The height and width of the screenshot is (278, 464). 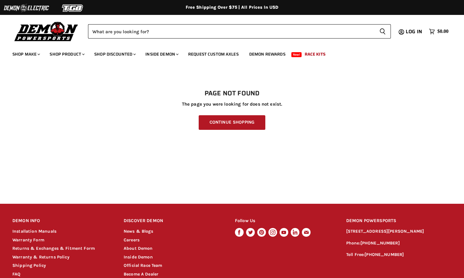 What do you see at coordinates (67, 54) in the screenshot?
I see `a: Shop Product` at bounding box center [67, 54].